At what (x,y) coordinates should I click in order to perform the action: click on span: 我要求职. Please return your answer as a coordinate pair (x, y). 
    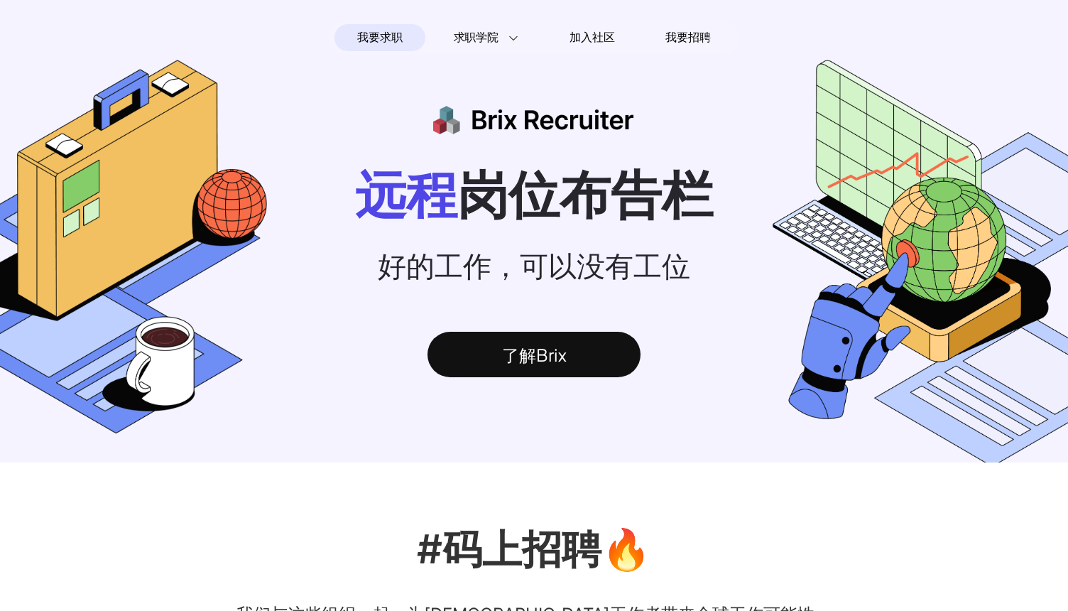
    Looking at the image, I should click on (379, 38).